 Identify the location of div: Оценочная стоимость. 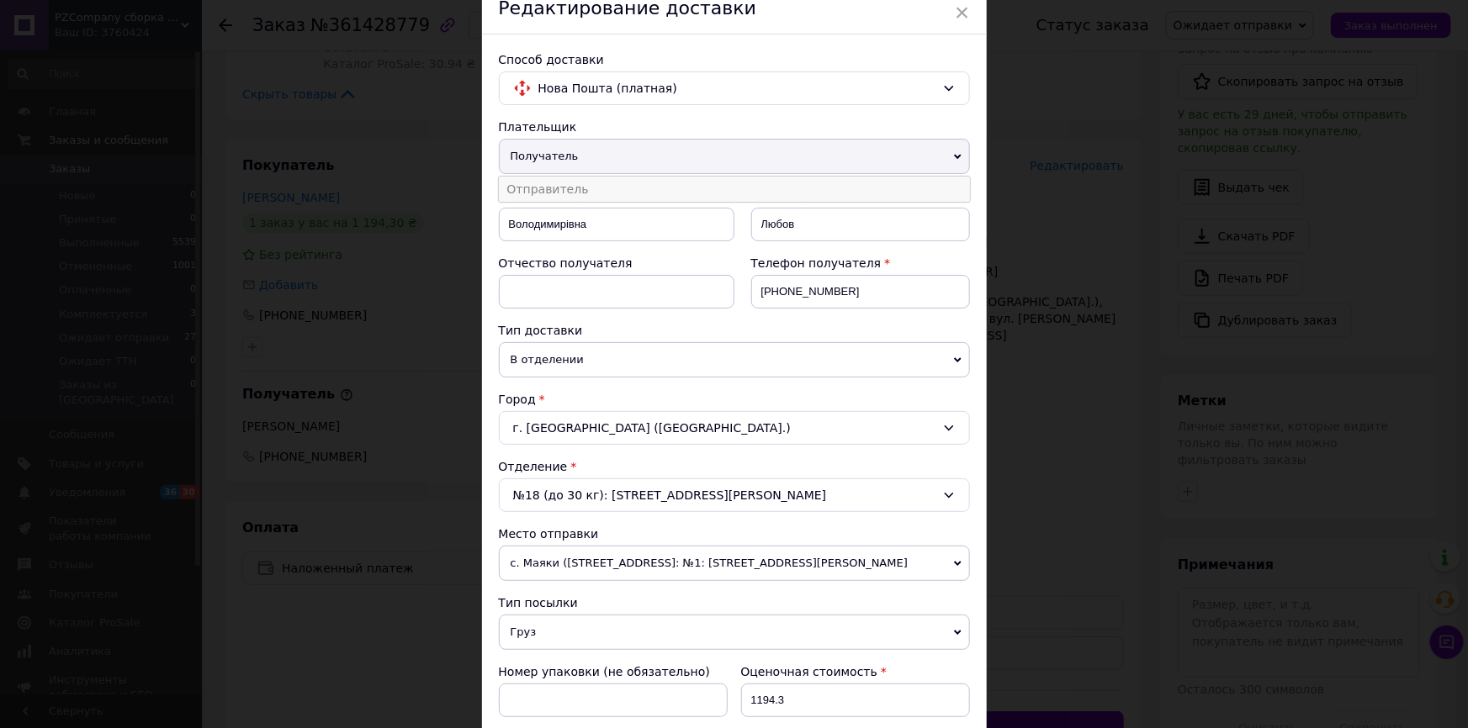
(855, 672).